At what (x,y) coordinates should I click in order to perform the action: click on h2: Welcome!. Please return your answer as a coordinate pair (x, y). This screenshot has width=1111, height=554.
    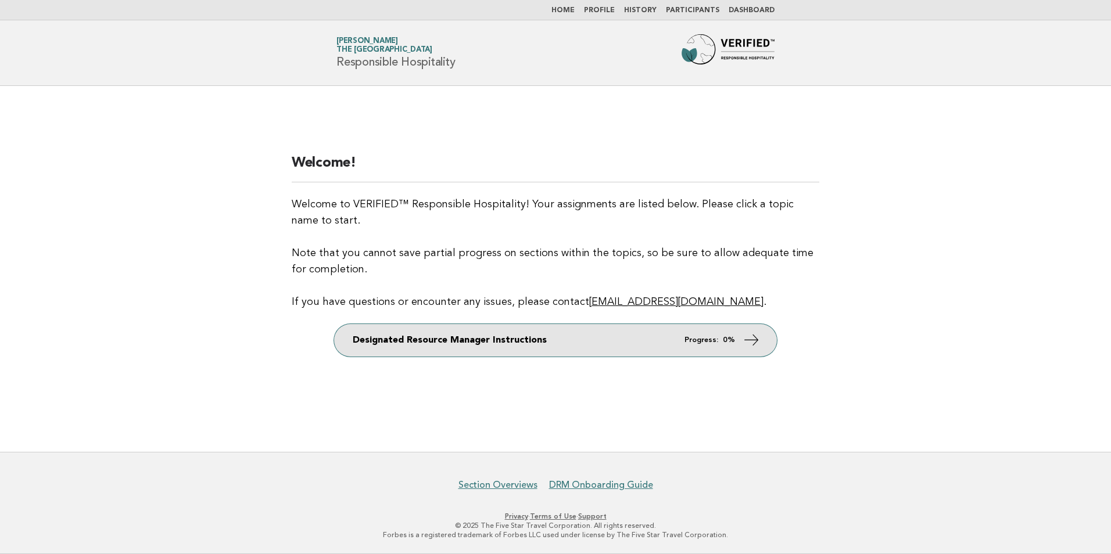
    Looking at the image, I should click on (555, 168).